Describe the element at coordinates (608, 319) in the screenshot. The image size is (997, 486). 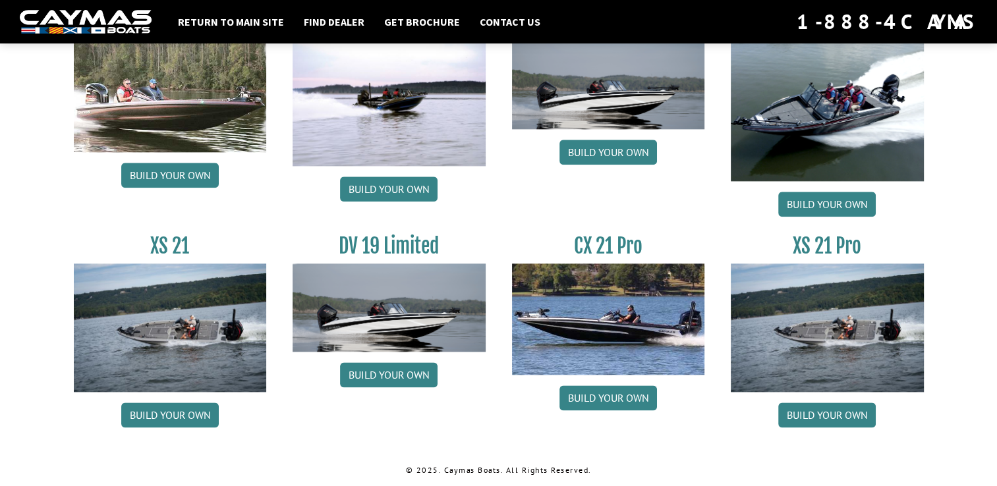
I see `img: CX-21Pro_thumbnail.jpg` at that location.